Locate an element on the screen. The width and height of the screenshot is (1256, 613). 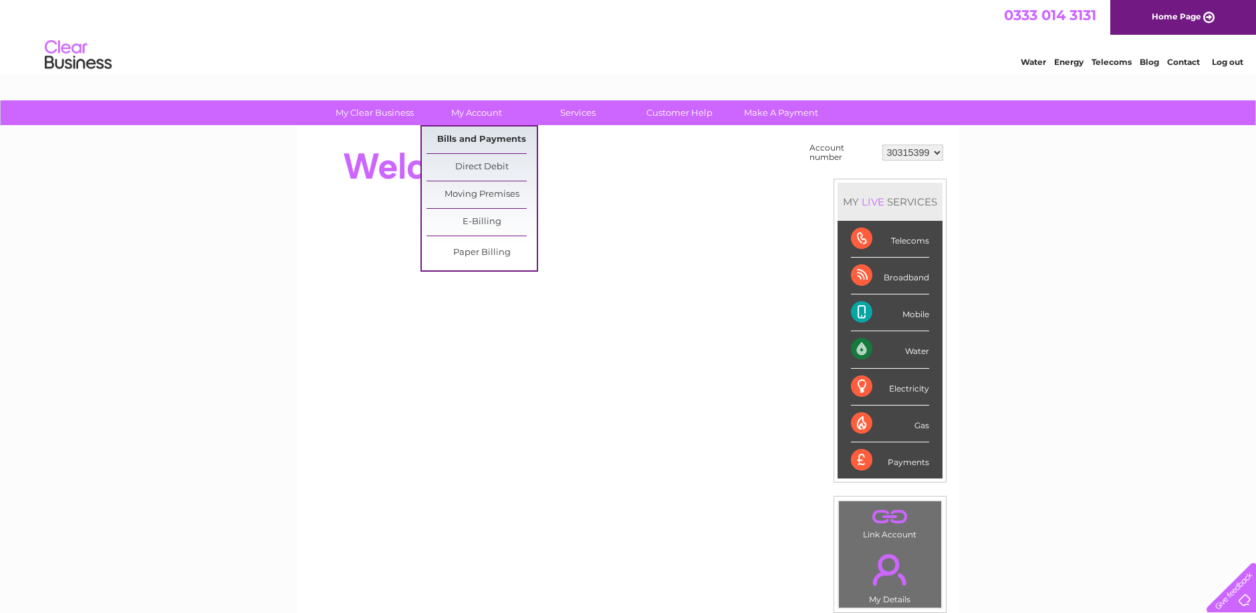
div: Broadband is located at coordinates (890, 275).